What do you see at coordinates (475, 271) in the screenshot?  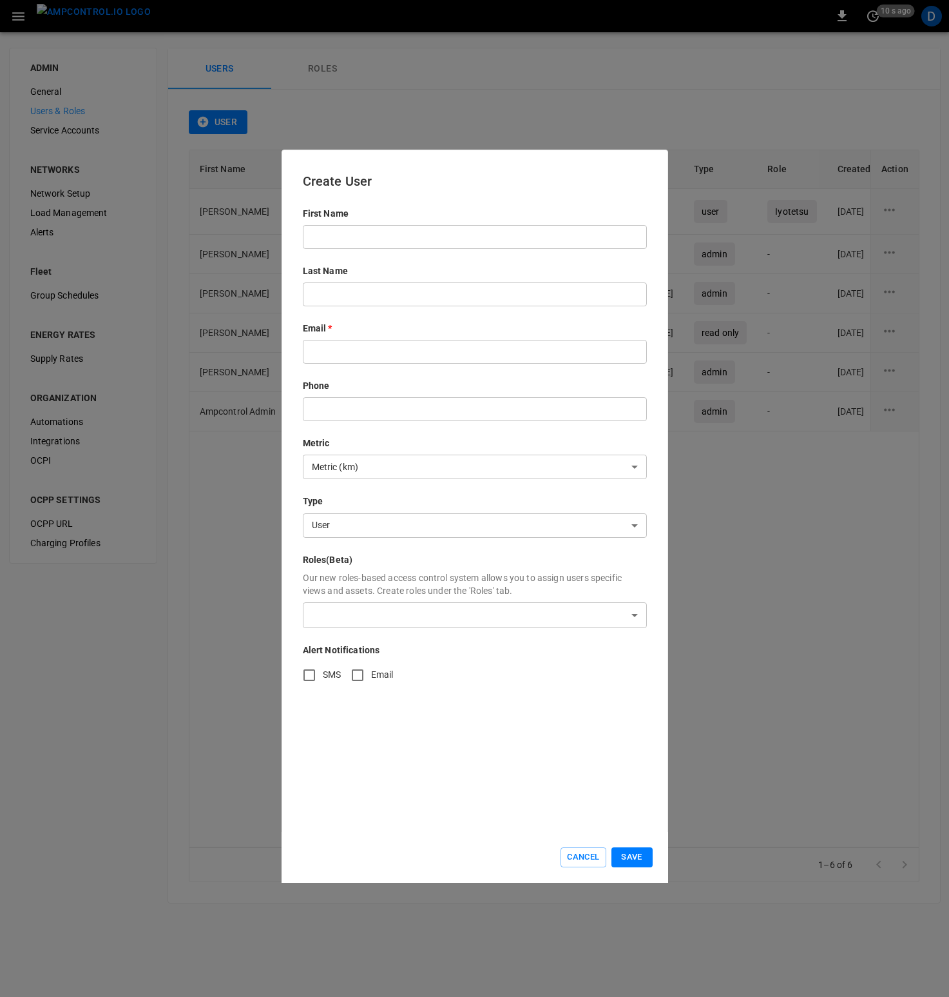 I see `p: Last Name` at bounding box center [475, 271].